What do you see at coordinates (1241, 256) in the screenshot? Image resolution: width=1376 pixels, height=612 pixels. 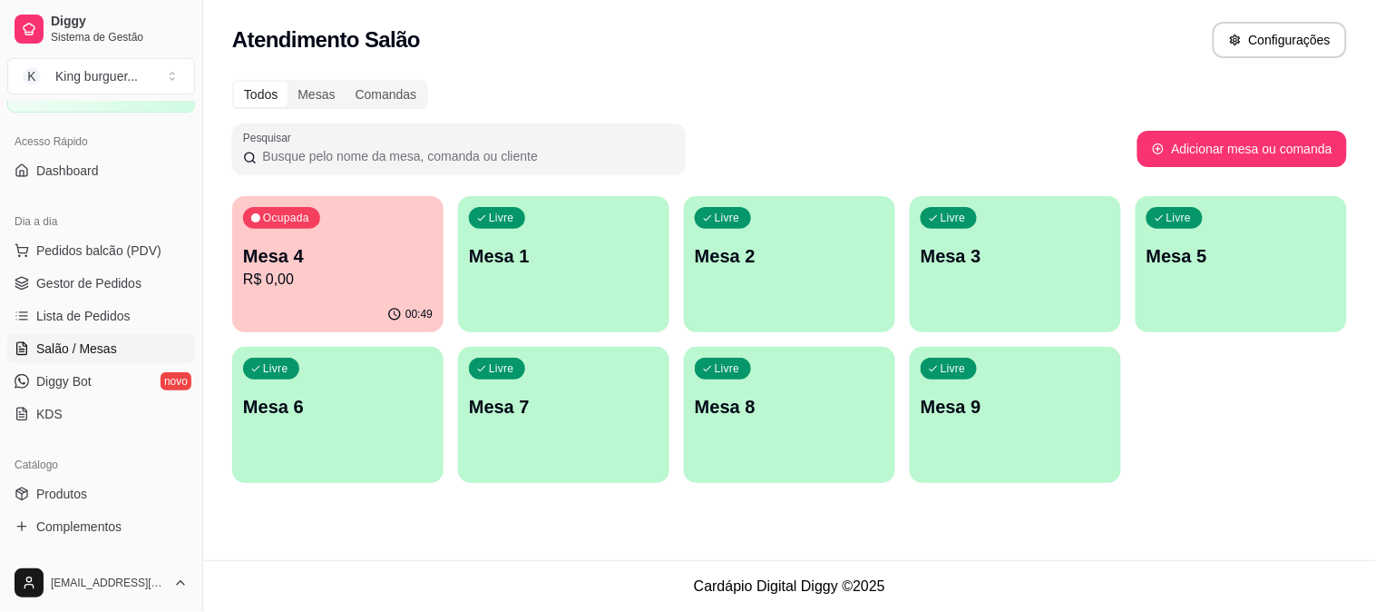 I see `p: Mesa 5` at bounding box center [1241, 256].